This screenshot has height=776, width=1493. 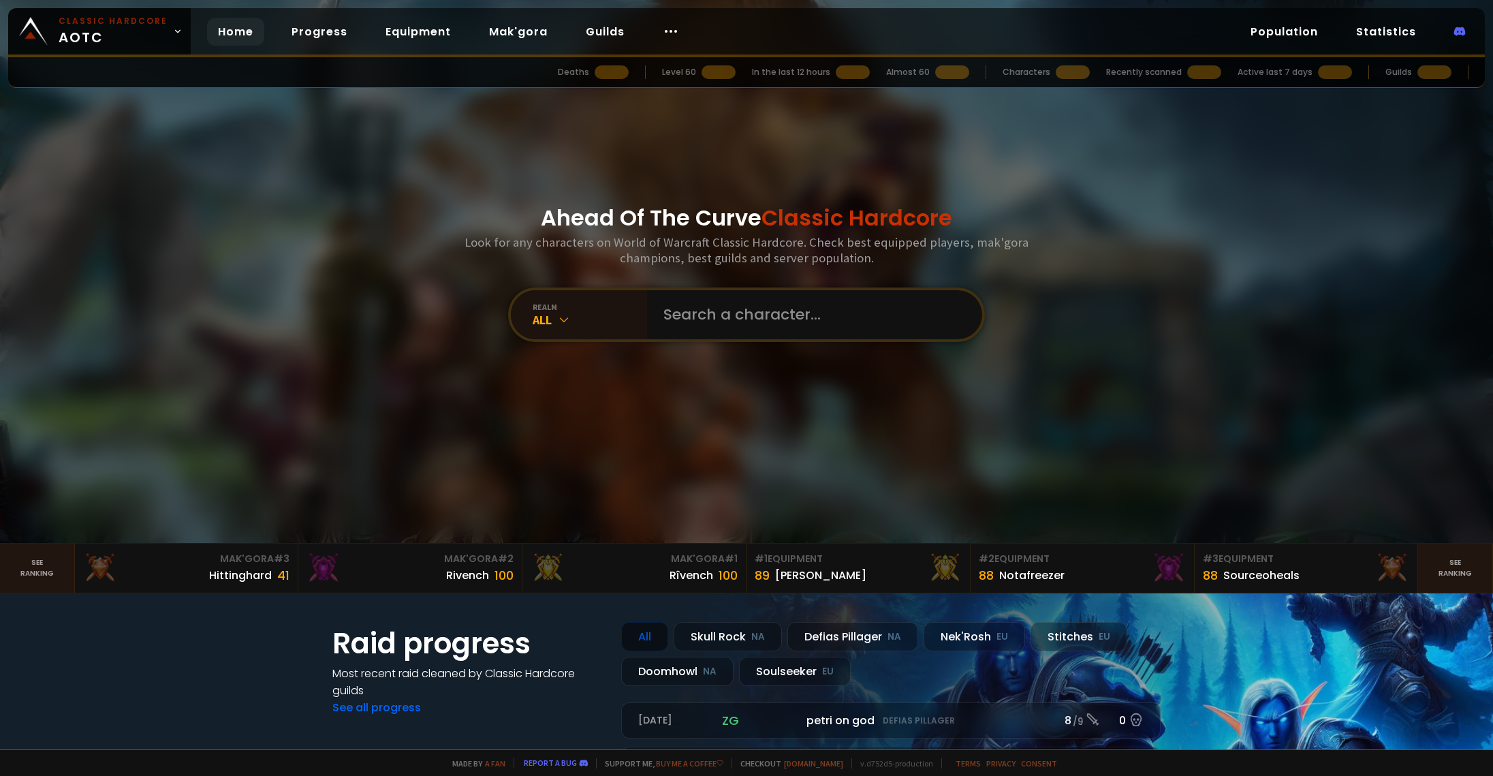 What do you see at coordinates (550, 762) in the screenshot?
I see `a: Report a bug` at bounding box center [550, 762].